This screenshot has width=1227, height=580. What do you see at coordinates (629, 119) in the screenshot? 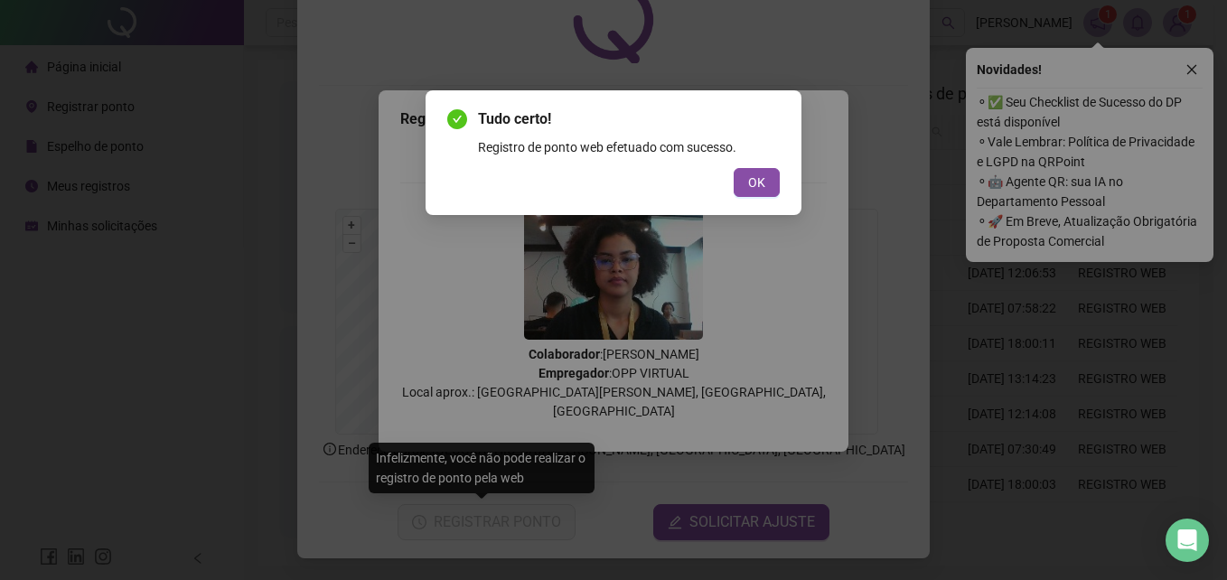
I see `span: Tudo certo!` at bounding box center [629, 119].